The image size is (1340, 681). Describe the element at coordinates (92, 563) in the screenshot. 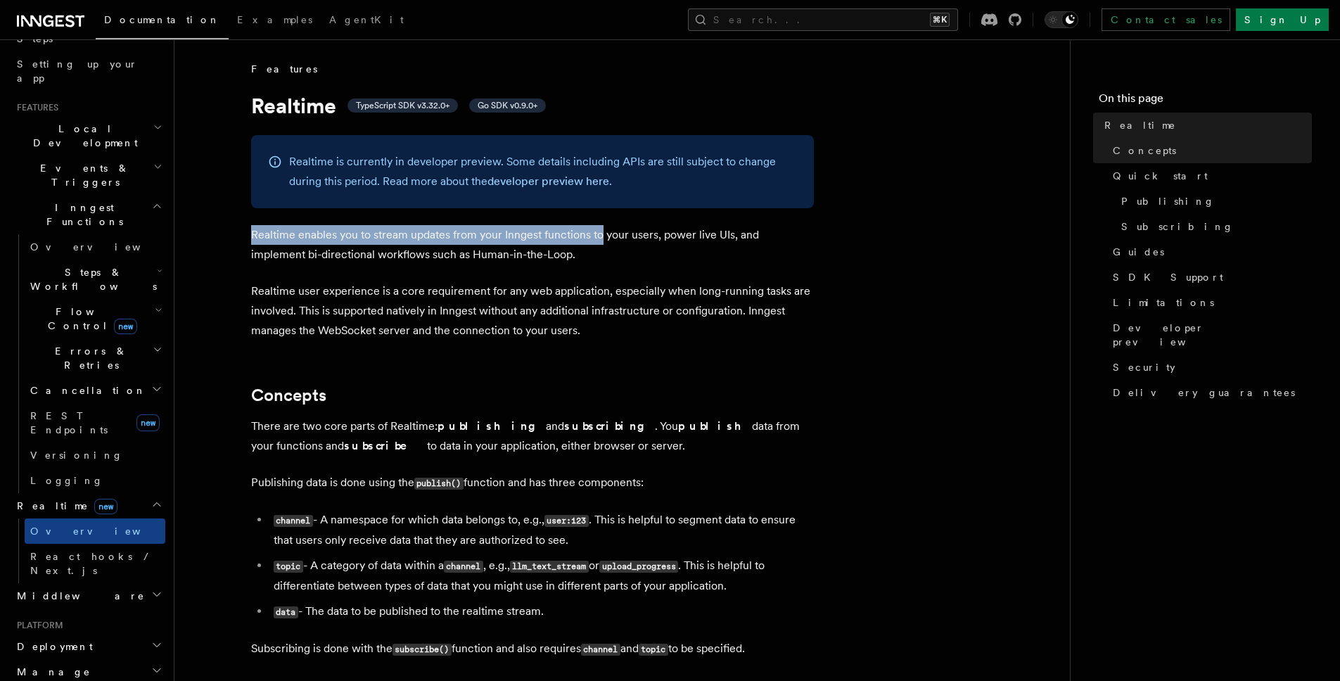

I see `span: React hooks / Next.js` at that location.